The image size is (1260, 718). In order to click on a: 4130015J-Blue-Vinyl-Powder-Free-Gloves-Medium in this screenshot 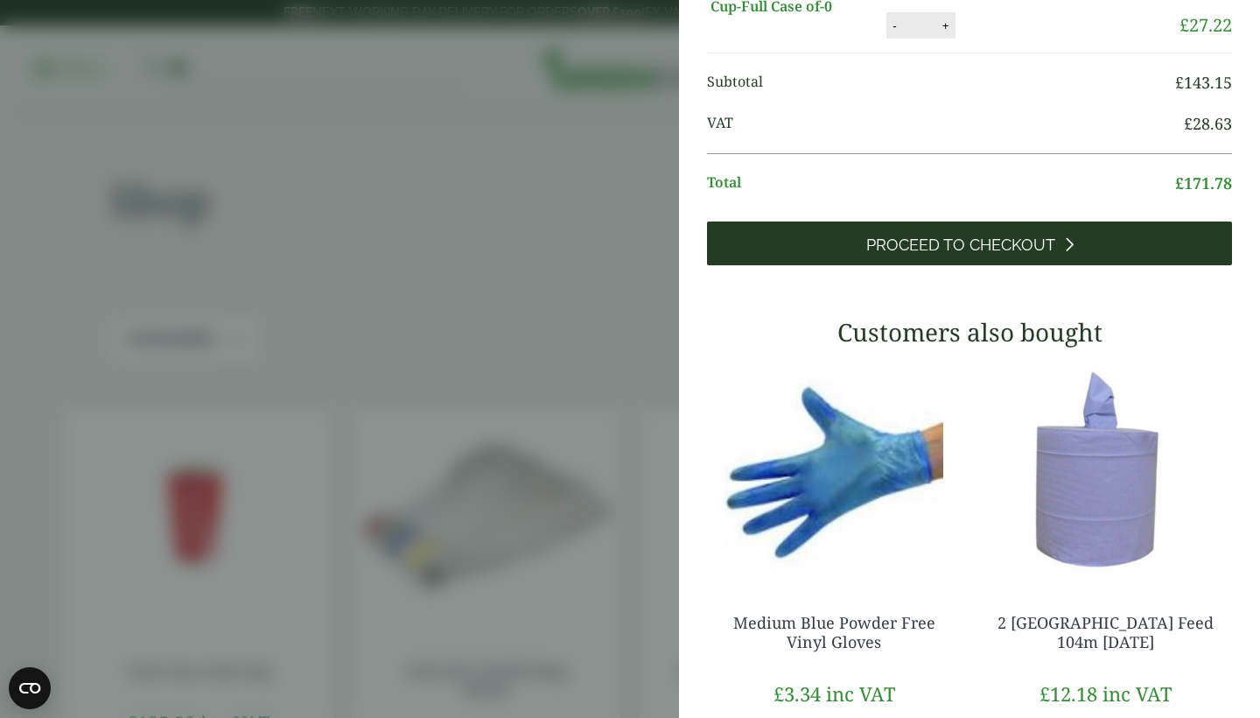, I will do `click(834, 469)`.